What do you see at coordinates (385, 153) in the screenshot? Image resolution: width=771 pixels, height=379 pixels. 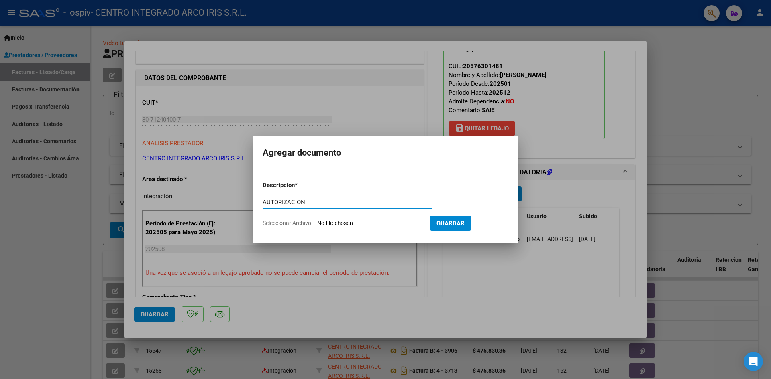 I see `h2: Agregar documento` at bounding box center [385, 153].